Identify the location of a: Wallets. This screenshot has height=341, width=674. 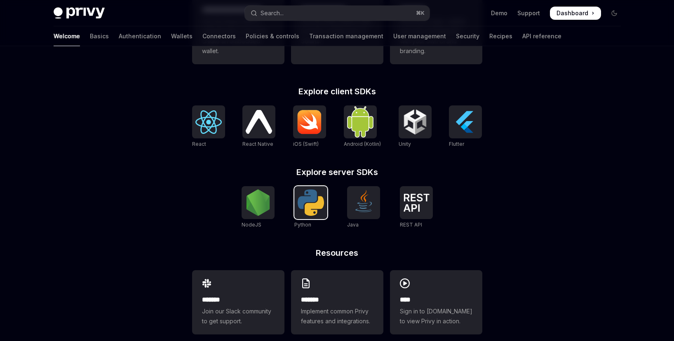
(182, 36).